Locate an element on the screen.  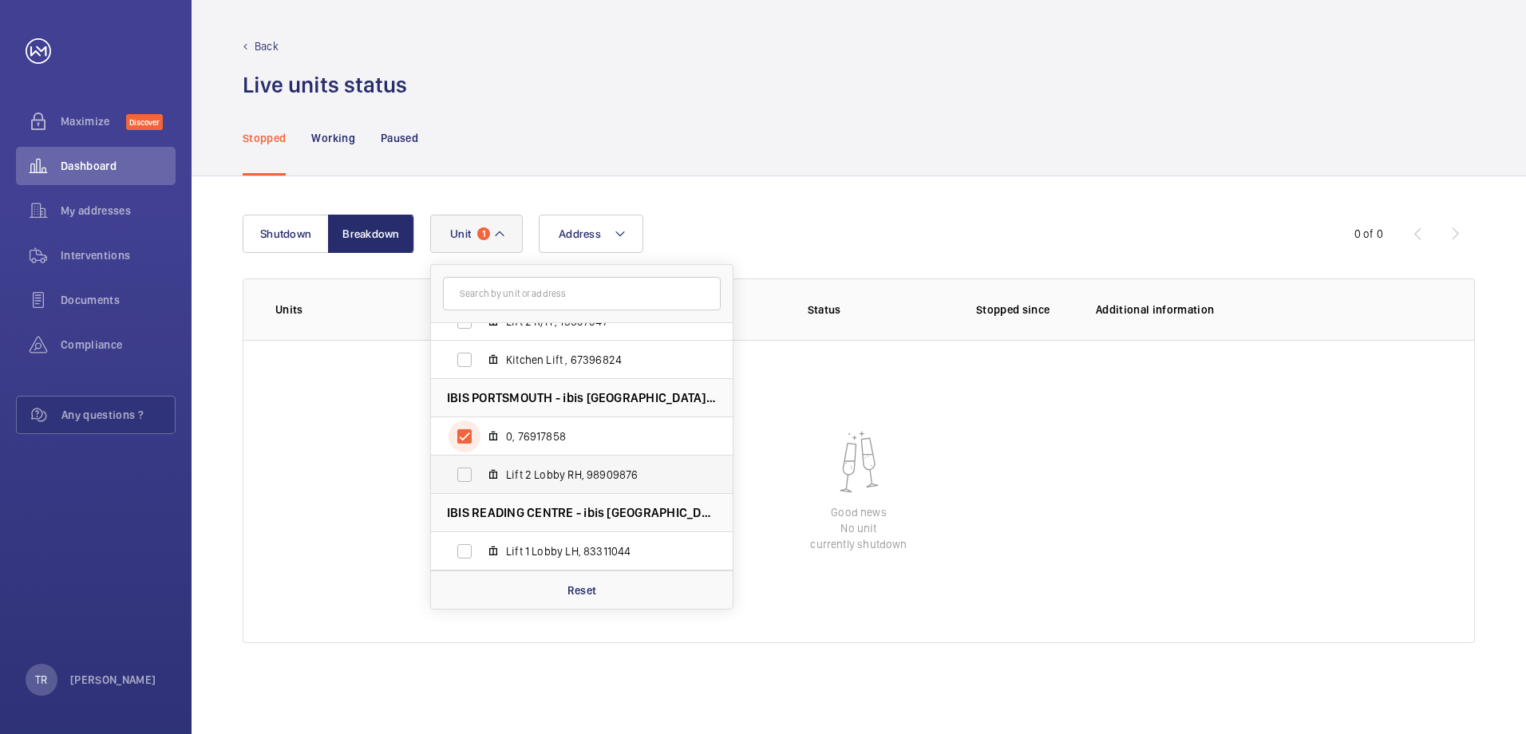
span: Dashboard is located at coordinates (118, 166).